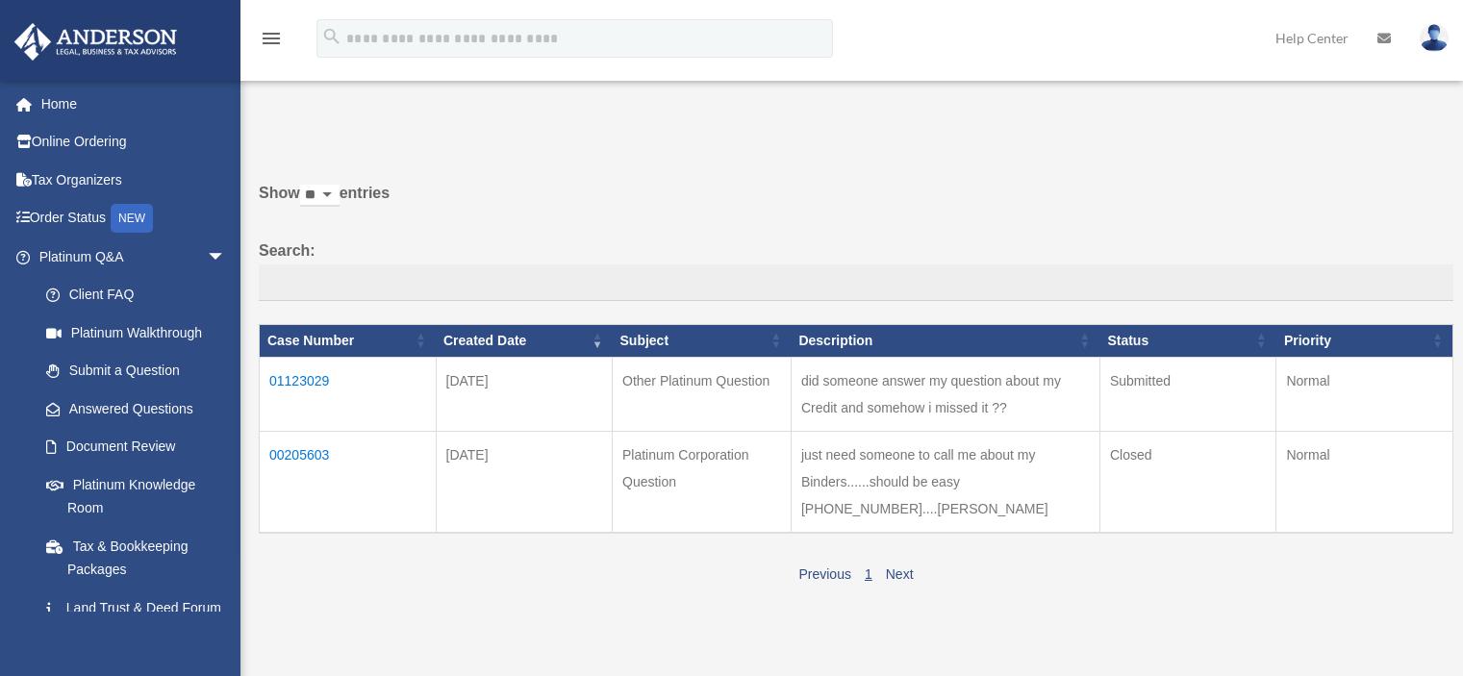  What do you see at coordinates (131, 409) in the screenshot?
I see `a: Answered Questions` at bounding box center [131, 409].